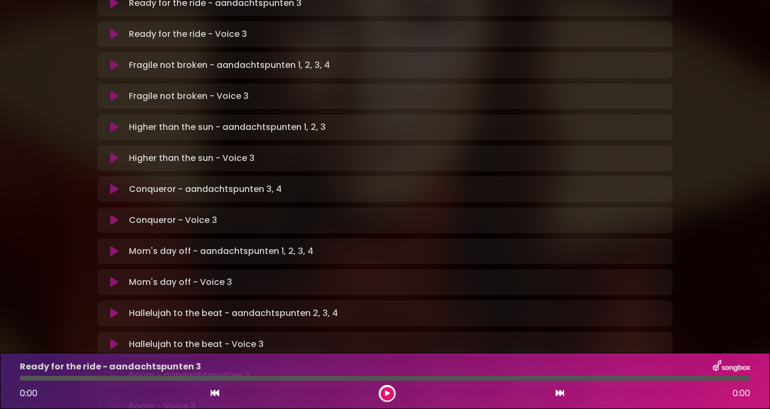 Image resolution: width=770 pixels, height=409 pixels. Describe the element at coordinates (196, 345) in the screenshot. I see `p: Hallelujah to the beat - Voice 3` at that location.